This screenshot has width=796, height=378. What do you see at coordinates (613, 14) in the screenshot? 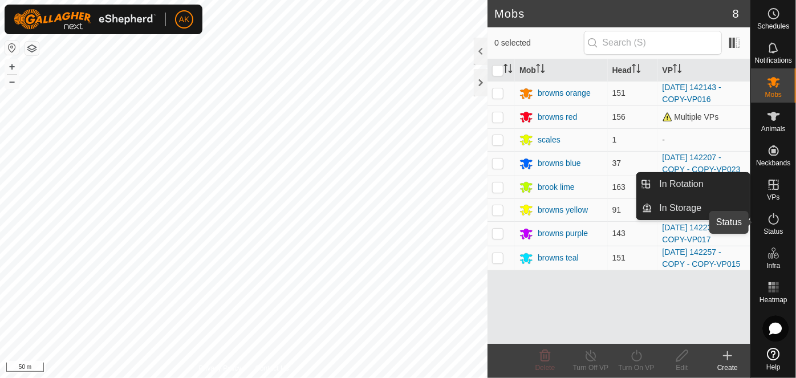
I see `h2: Mobs` at bounding box center [613, 14].